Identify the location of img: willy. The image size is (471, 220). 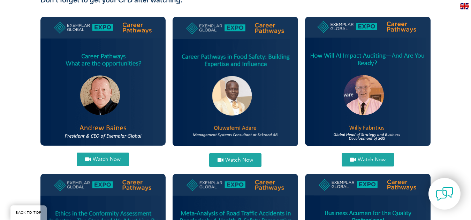
(367, 82).